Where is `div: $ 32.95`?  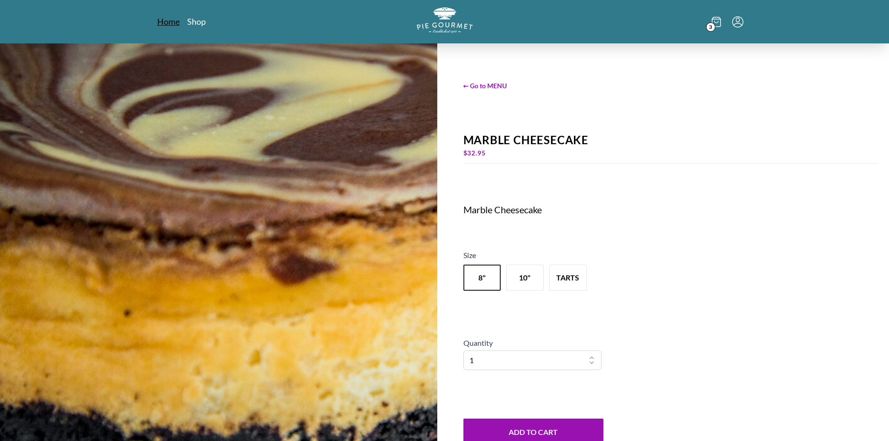 div: $ 32.95 is located at coordinates (671, 153).